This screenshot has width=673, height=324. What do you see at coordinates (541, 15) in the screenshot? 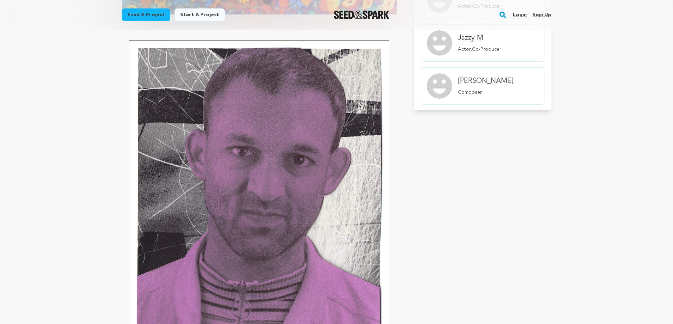
I see `a: Sign up` at bounding box center [541, 15].